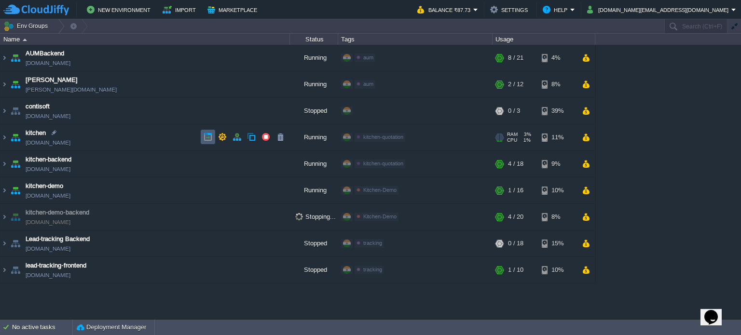 The width and height of the screenshot is (741, 335). I want to click on a: lead-tracking-frontend, so click(56, 266).